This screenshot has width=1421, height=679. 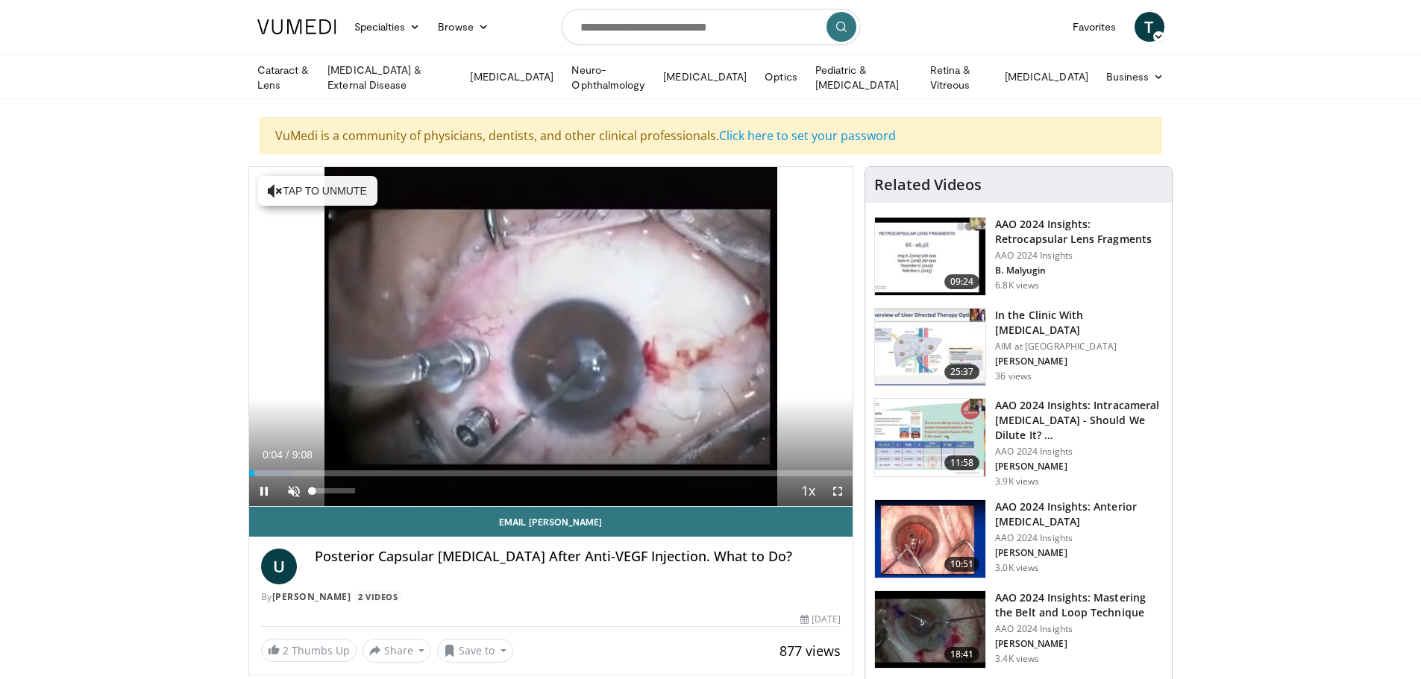 I want to click on img: 01f52a5c-6a53-4eb2-8a1d-dad0d168ea80.150x105_q85_crop-smart_upscale.jpg, so click(x=930, y=257).